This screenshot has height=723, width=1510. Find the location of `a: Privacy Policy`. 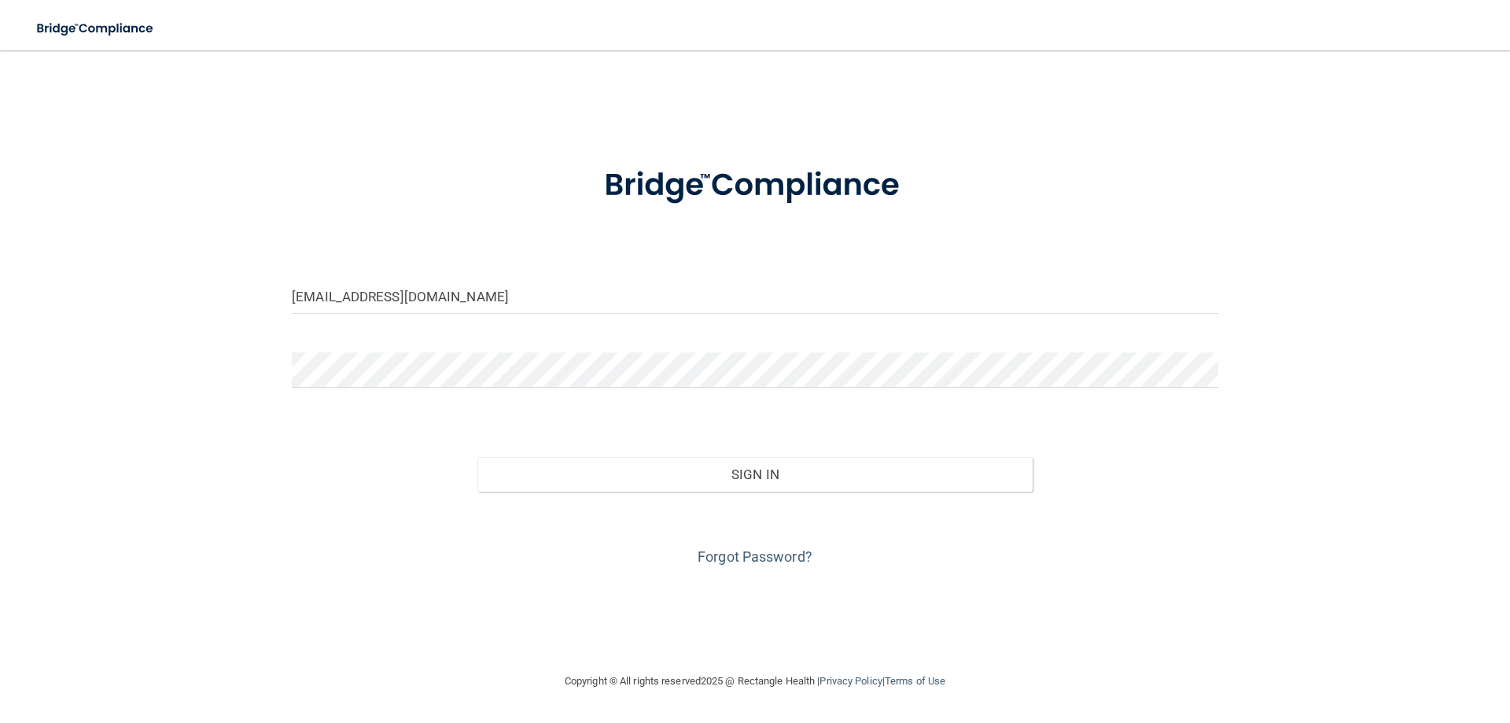

a: Privacy Policy is located at coordinates (850, 680).